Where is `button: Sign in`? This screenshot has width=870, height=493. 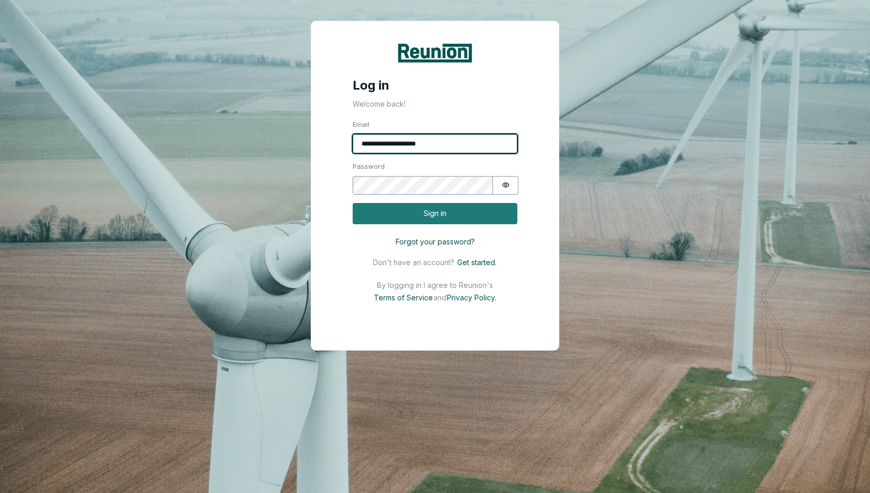
button: Sign in is located at coordinates (435, 213).